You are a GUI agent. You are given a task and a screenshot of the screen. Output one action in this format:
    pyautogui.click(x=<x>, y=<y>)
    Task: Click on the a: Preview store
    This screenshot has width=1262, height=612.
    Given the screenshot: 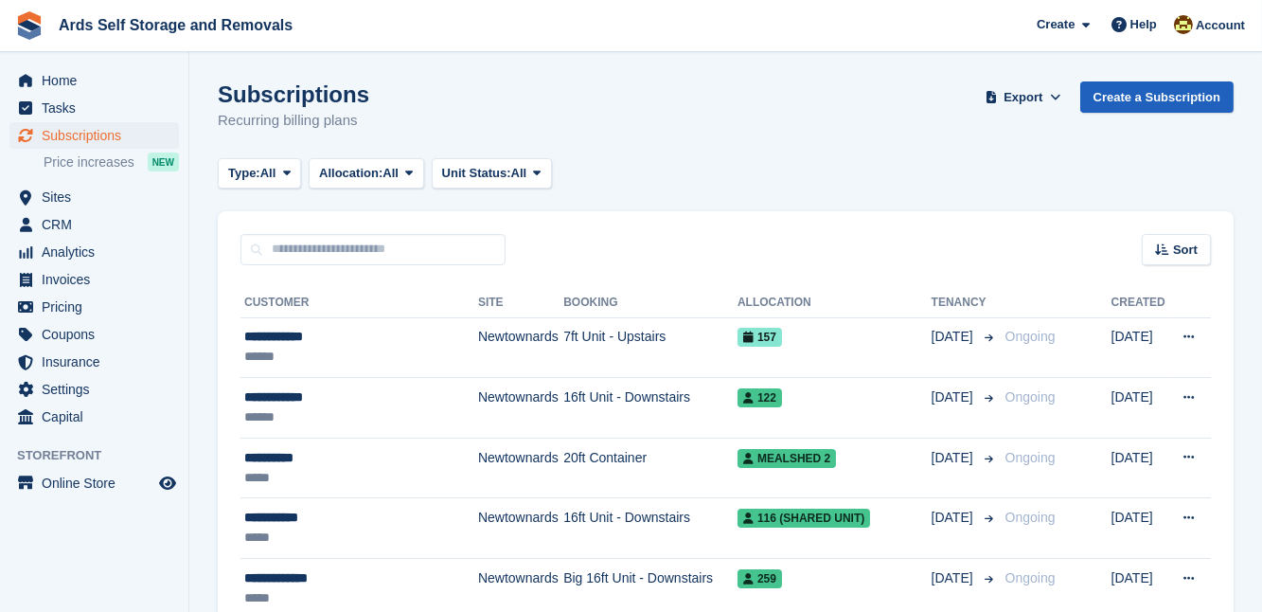 What is the action you would take?
    pyautogui.click(x=168, y=483)
    